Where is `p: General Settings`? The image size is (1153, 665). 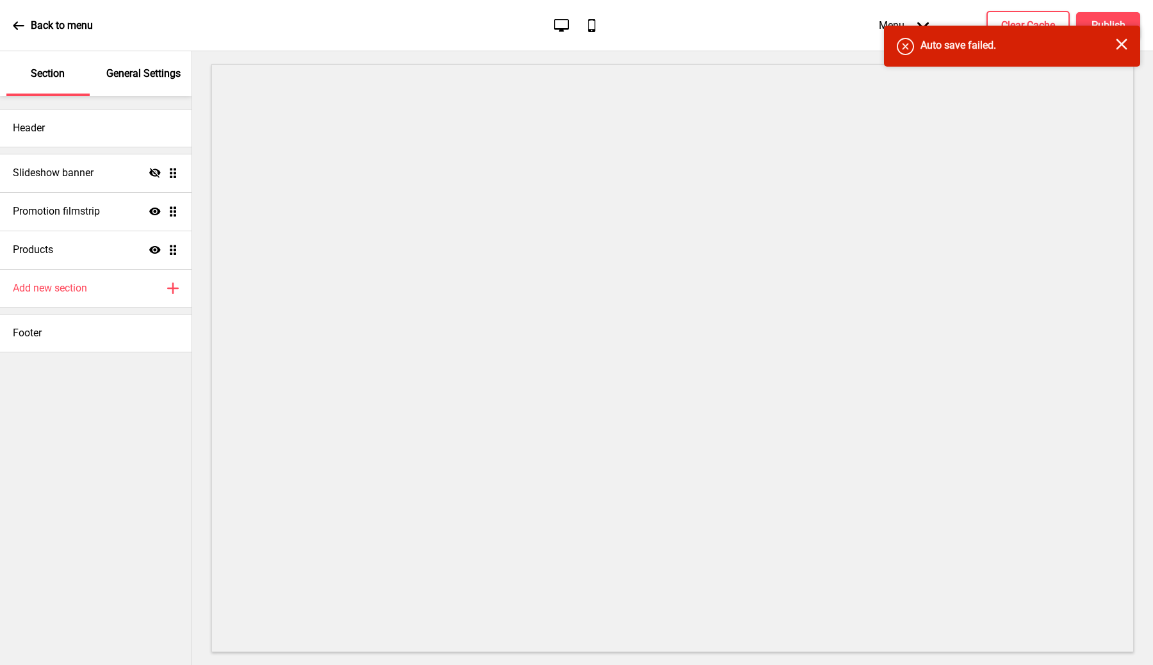 p: General Settings is located at coordinates (143, 74).